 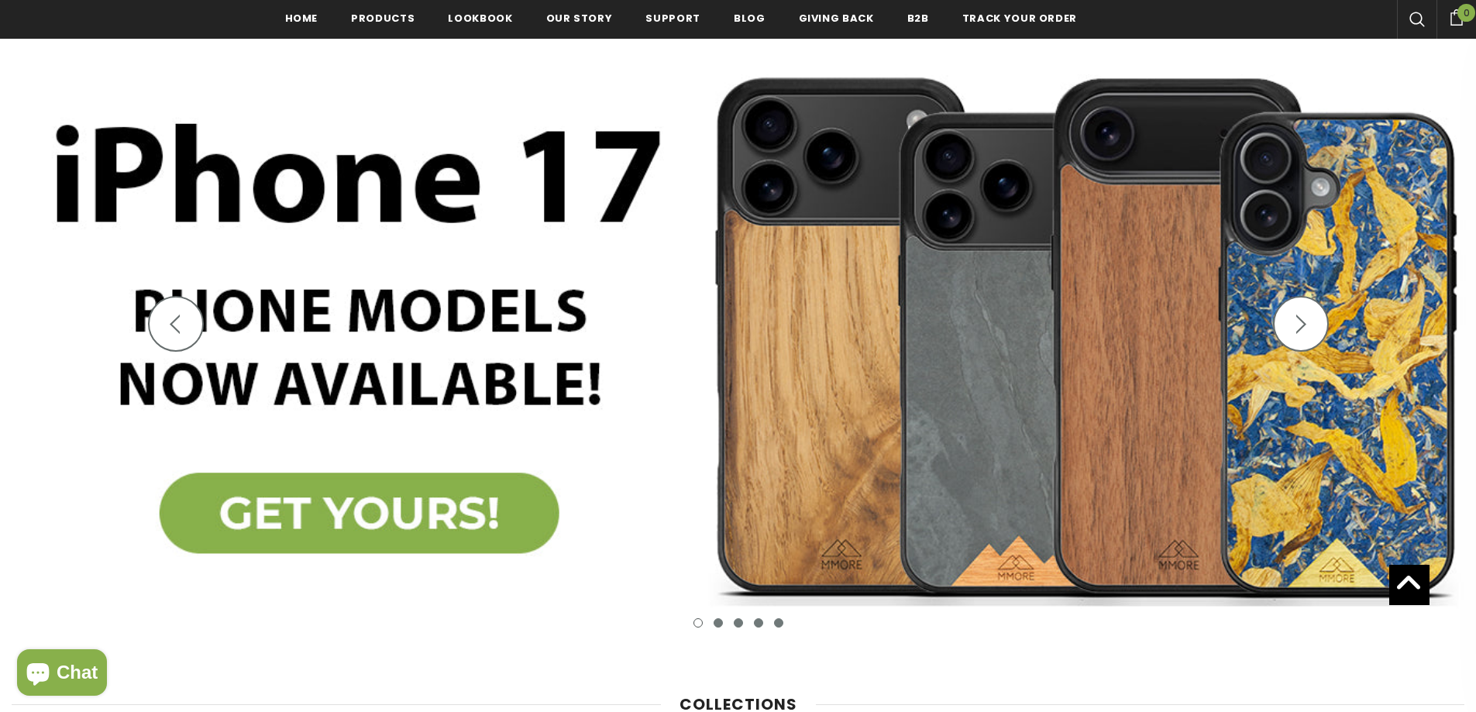 I want to click on span: B2B, so click(x=918, y=18).